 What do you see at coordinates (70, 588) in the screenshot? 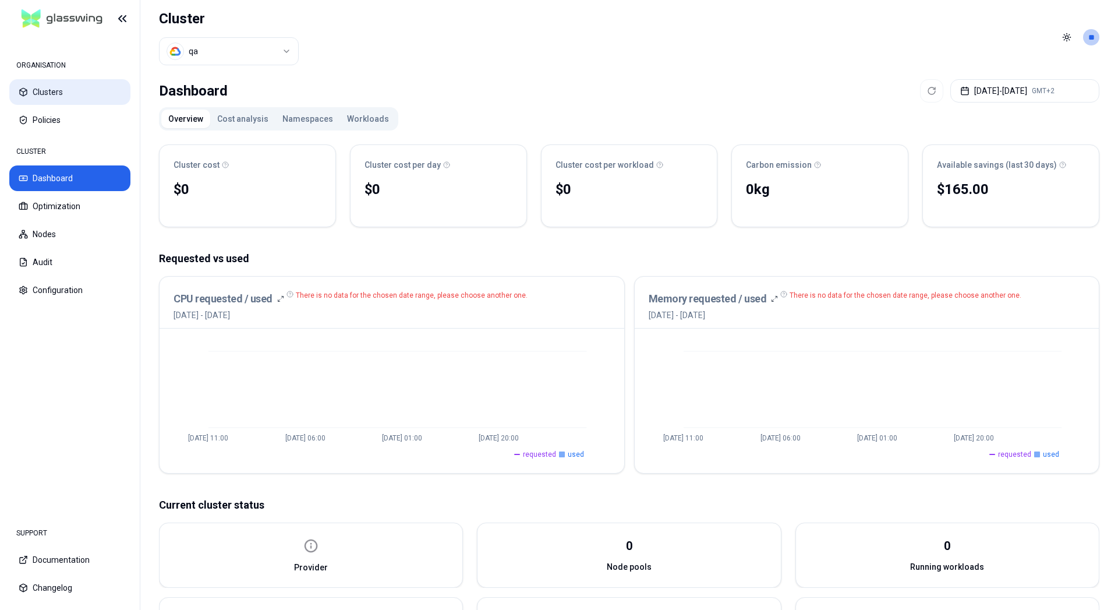
I see `button: Changelog` at bounding box center [70, 588].